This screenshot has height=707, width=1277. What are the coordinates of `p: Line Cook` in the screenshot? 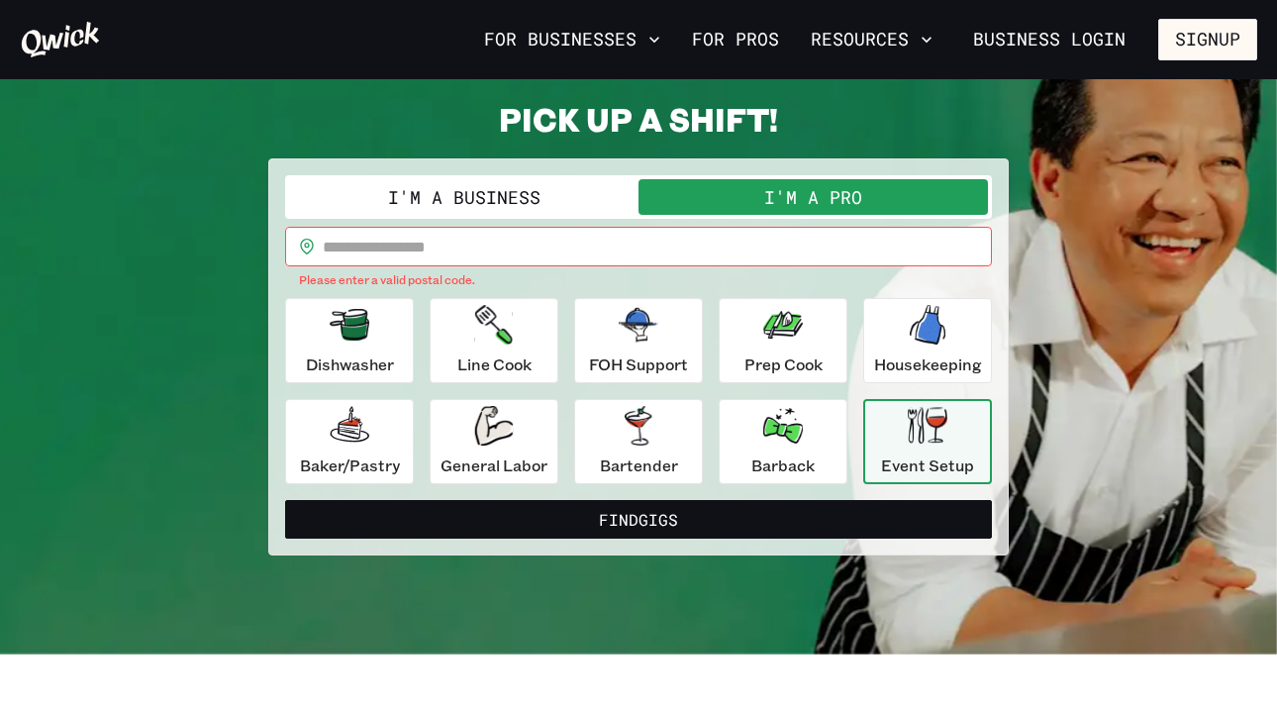 It's located at (494, 364).